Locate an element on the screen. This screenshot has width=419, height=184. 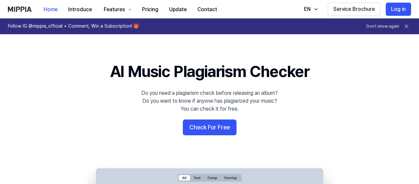
a: Update is located at coordinates (178, 9).